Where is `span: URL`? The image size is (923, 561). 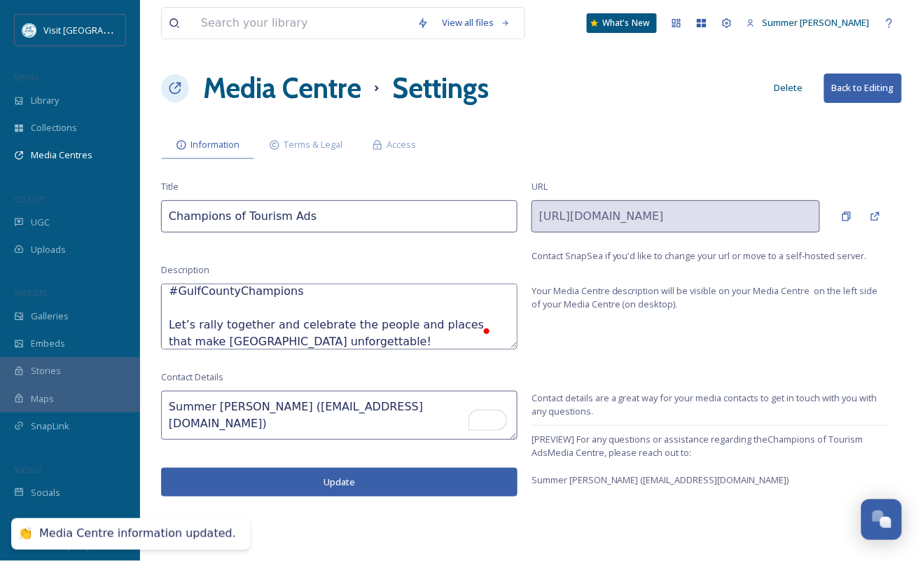
span: URL is located at coordinates (539, 186).